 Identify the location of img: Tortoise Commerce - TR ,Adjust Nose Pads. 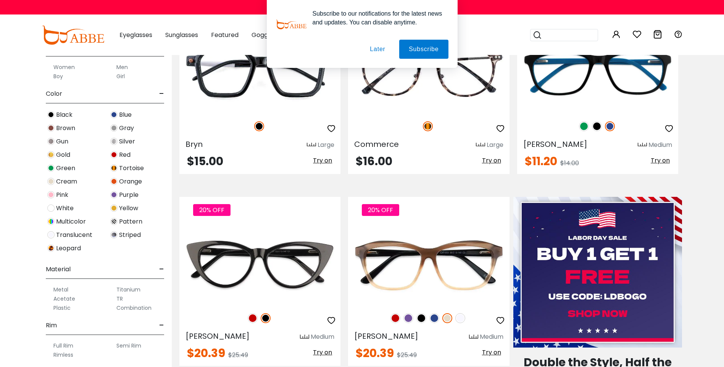
(429, 73).